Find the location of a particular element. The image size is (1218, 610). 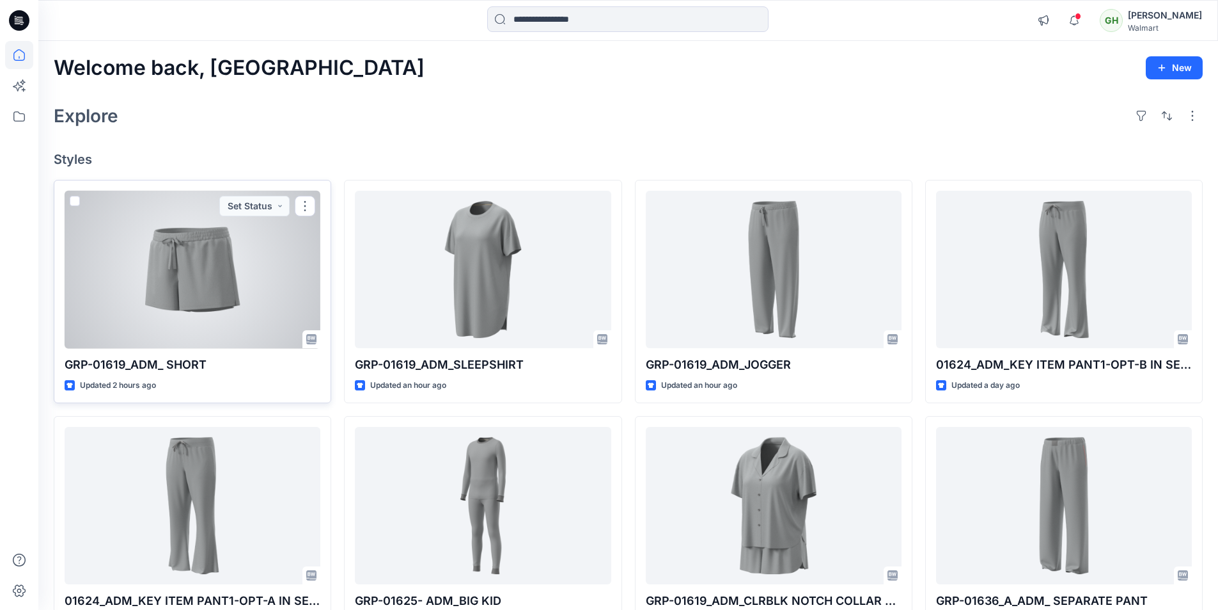

div: Walmart is located at coordinates (1165, 28).